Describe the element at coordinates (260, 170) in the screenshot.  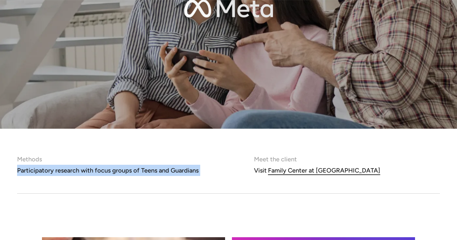
I see `div: Visit` at that location.